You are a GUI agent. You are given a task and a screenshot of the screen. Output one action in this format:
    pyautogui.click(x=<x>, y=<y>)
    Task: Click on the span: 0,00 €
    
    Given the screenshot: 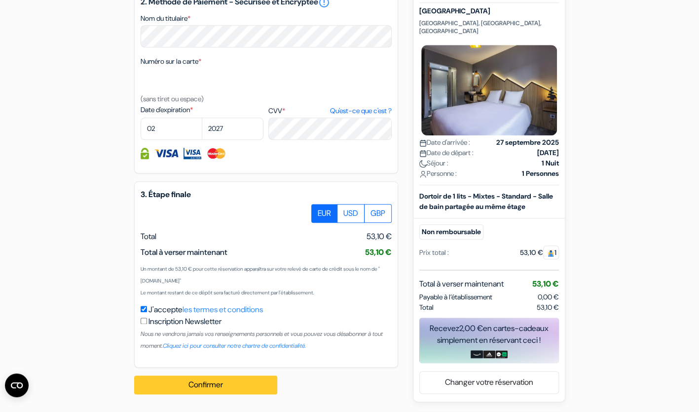 What is the action you would take?
    pyautogui.click(x=548, y=297)
    